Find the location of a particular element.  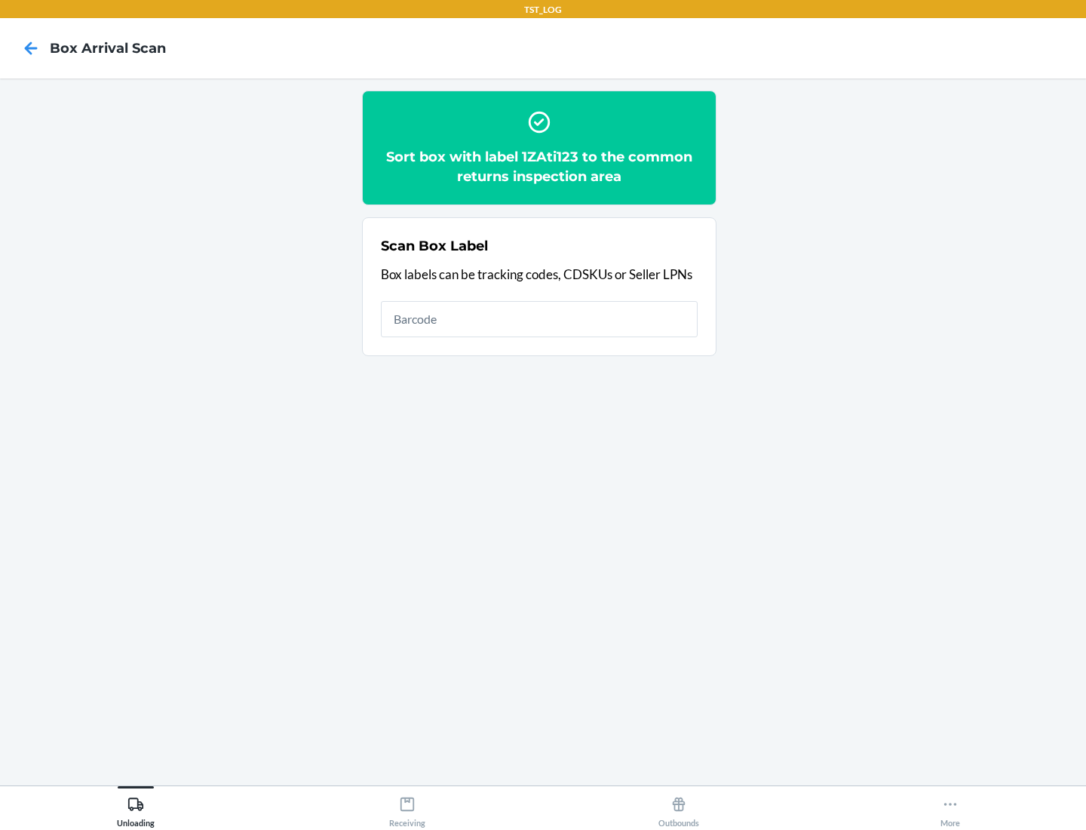

h2: Scan Box Label is located at coordinates (434, 246).